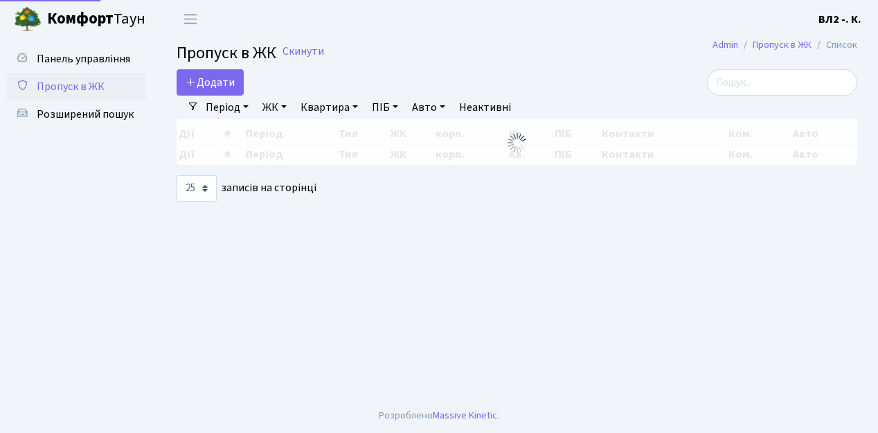 The image size is (878, 433). I want to click on span: Розширений пошук, so click(85, 114).